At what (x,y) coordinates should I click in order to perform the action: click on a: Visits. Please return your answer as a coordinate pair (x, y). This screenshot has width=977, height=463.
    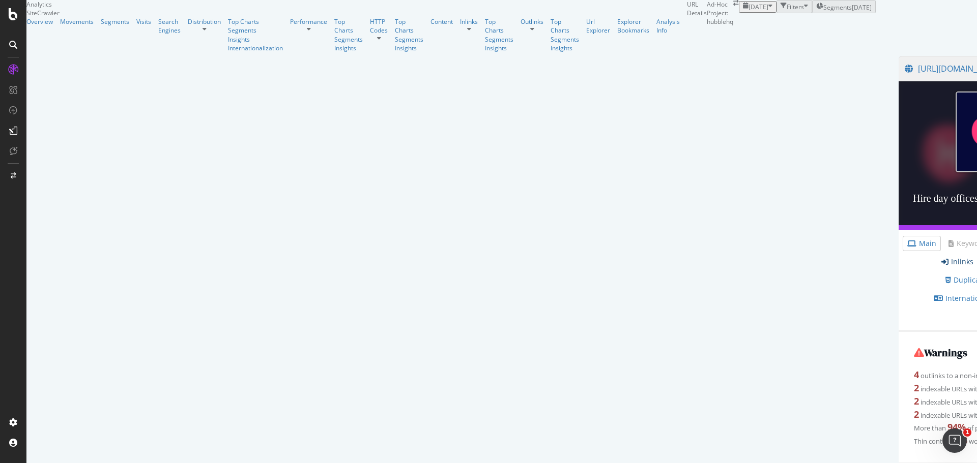
    Looking at the image, I should click on (143, 21).